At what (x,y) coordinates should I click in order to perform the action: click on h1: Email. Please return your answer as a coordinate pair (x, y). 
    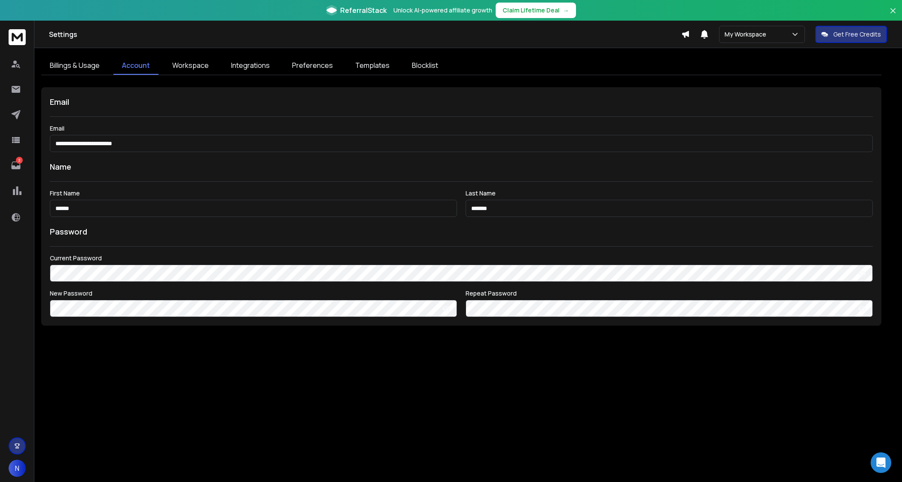
    Looking at the image, I should click on (461, 102).